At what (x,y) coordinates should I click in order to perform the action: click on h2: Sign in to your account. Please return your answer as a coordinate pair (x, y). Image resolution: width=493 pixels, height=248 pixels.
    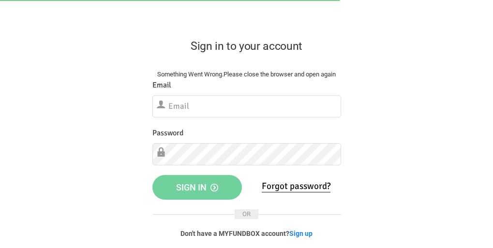
    Looking at the image, I should click on (247, 46).